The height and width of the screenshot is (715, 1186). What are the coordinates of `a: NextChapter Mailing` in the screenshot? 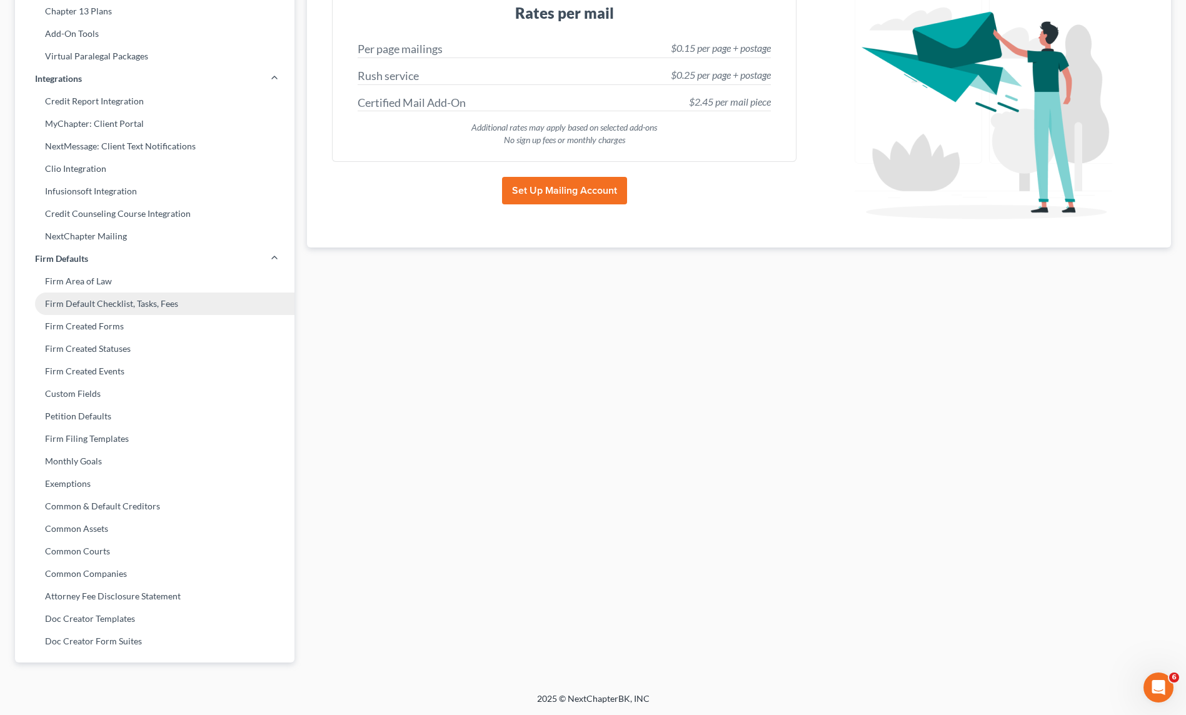 It's located at (154, 236).